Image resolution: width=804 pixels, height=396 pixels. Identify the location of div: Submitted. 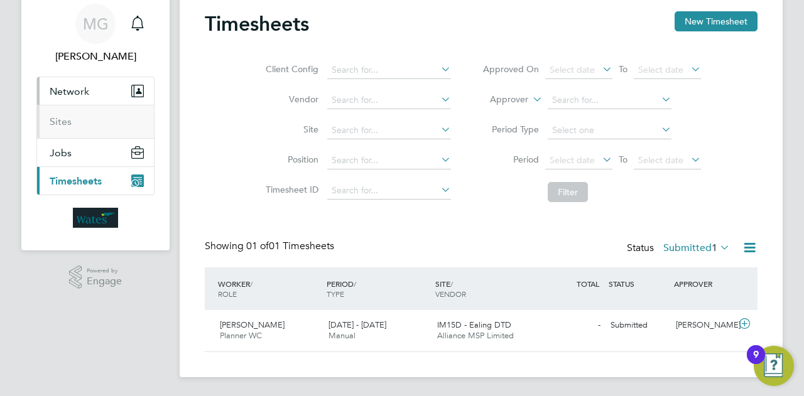
(638, 325).